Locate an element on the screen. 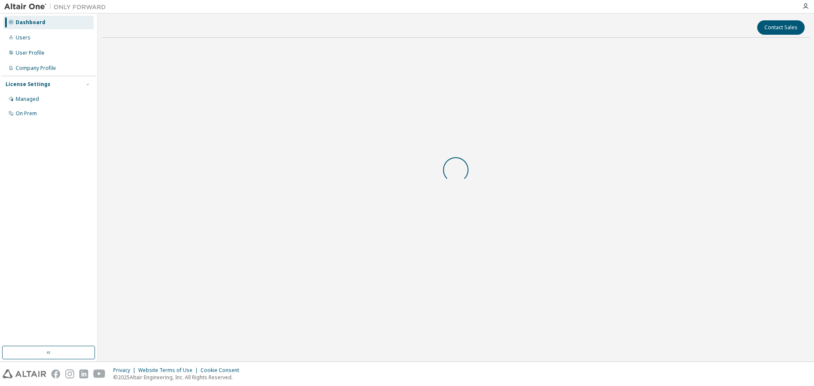 This screenshot has height=386, width=814. div: Users is located at coordinates (23, 38).